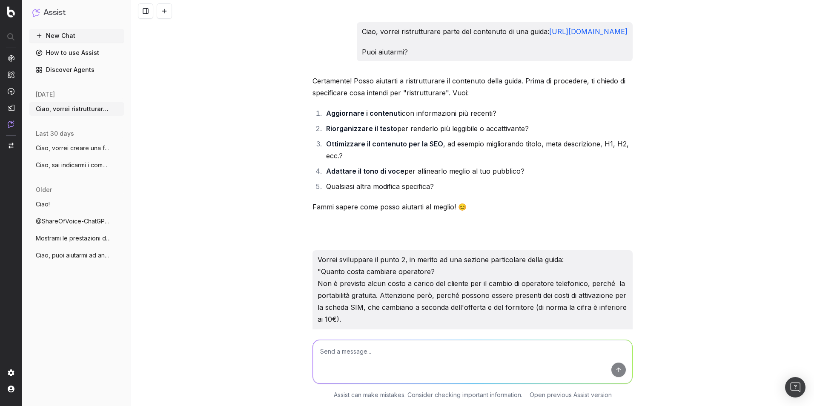  Describe the element at coordinates (73, 238) in the screenshot. I see `span: Mostrami le prestazioni delle parole chi` at that location.